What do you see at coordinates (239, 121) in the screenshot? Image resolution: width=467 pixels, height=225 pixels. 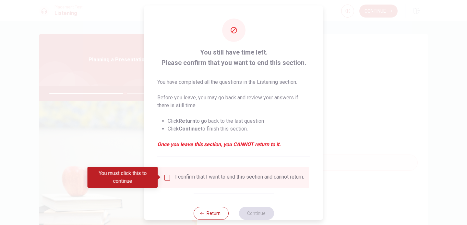 I see `li: Click to go back to the last question` at bounding box center [239, 121].